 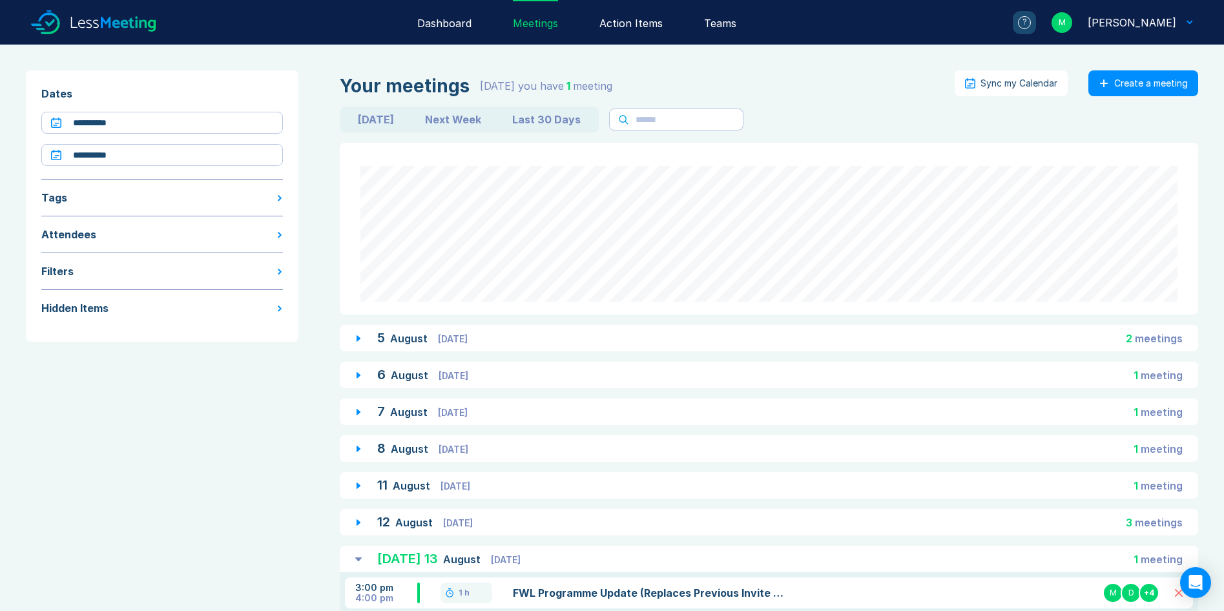 What do you see at coordinates (1131, 593) in the screenshot?
I see `div: D` at bounding box center [1131, 593].